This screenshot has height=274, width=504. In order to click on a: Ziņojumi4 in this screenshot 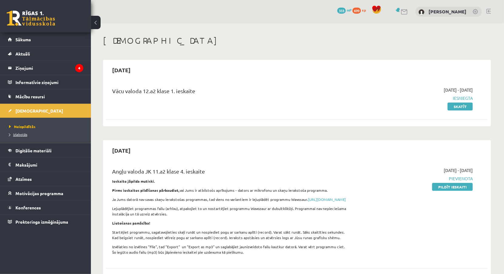, I will do `click(45, 68)`.